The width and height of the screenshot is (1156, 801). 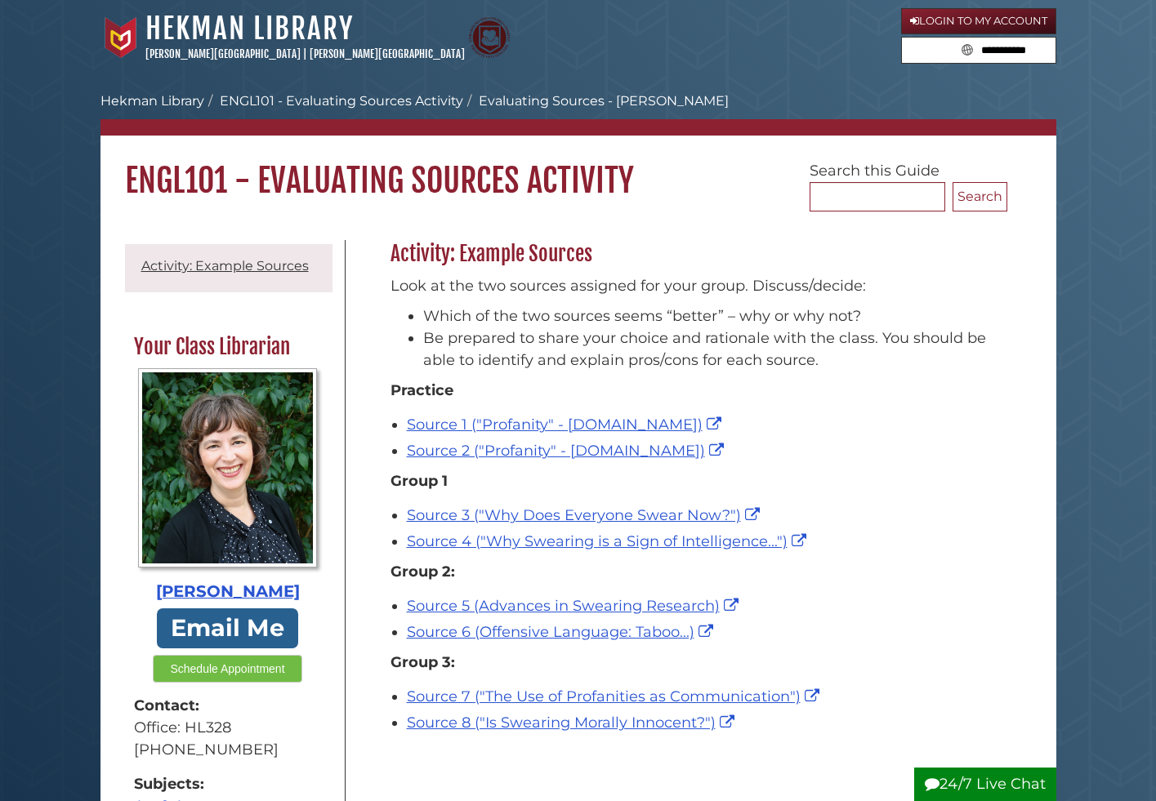 I want to click on nav: breadcrumb, so click(x=578, y=114).